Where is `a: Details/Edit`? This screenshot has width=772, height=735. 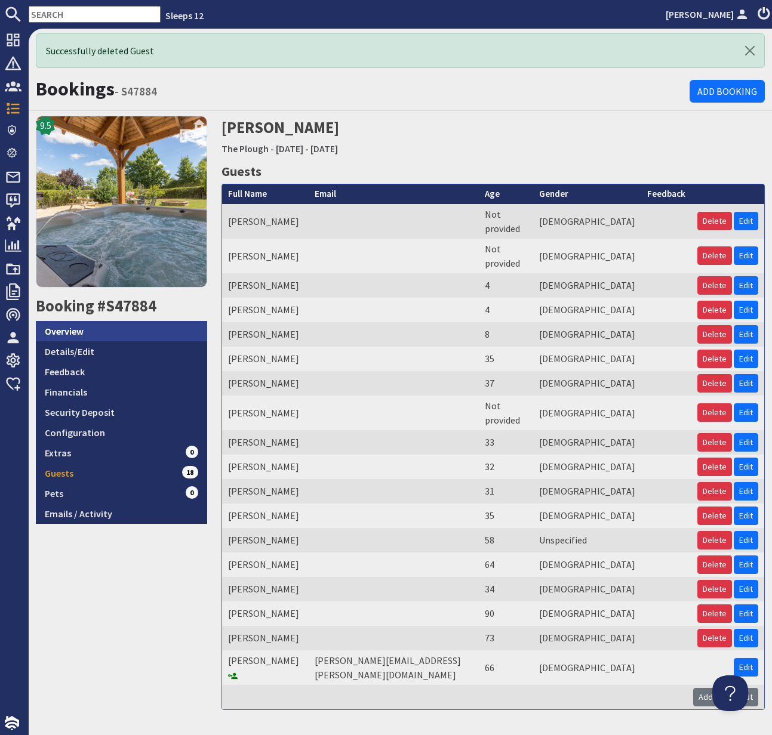 a: Details/Edit is located at coordinates (121, 352).